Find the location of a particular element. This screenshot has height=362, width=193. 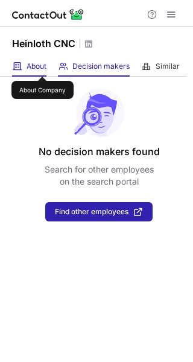

img: No leads found is located at coordinates (99, 113).